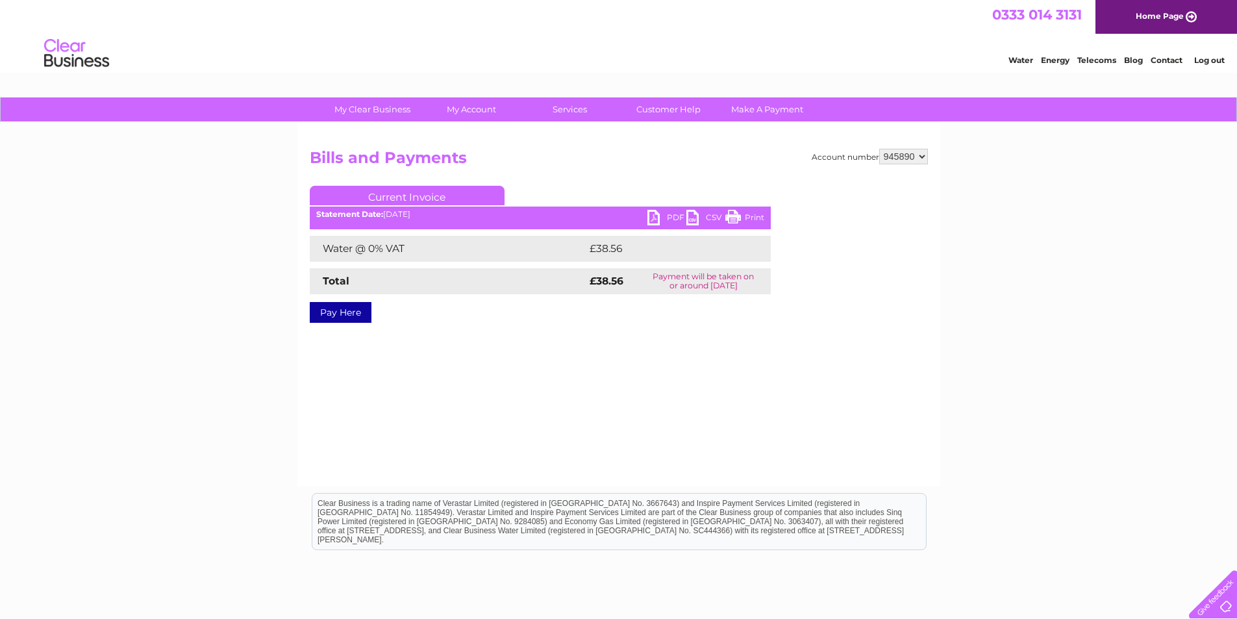  What do you see at coordinates (1021, 60) in the screenshot?
I see `a: Water` at bounding box center [1021, 60].